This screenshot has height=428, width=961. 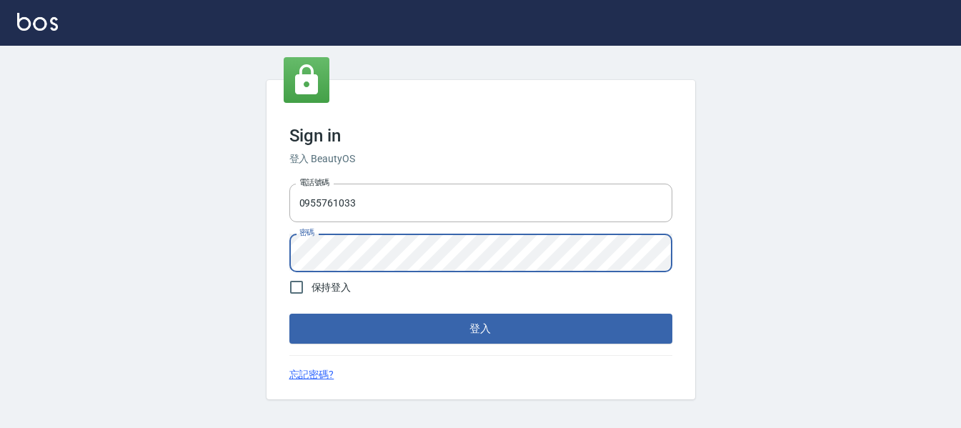 What do you see at coordinates (331, 287) in the screenshot?
I see `span: 保持登入` at bounding box center [331, 287].